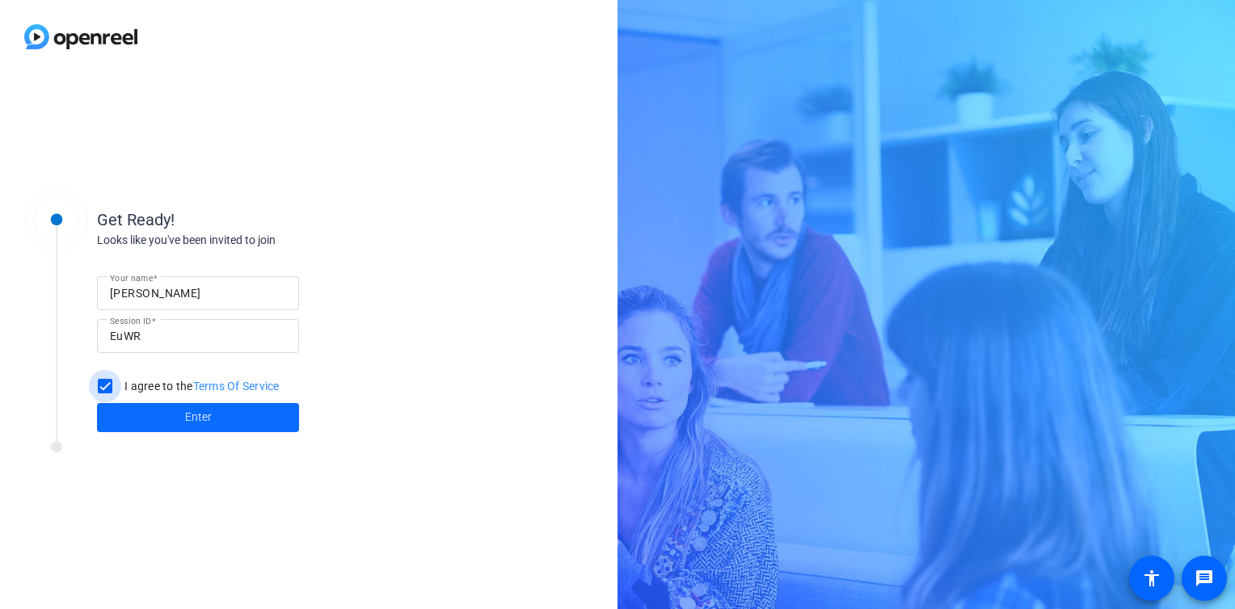 The image size is (1235, 609). Describe the element at coordinates (198, 418) in the screenshot. I see `button: Enter` at that location.